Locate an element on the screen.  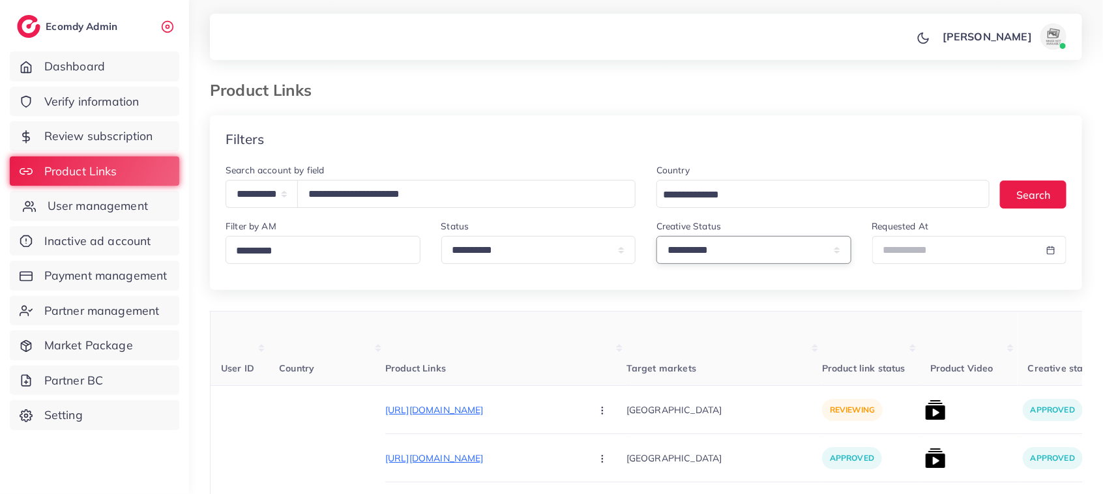
a: Verify information is located at coordinates (95, 102).